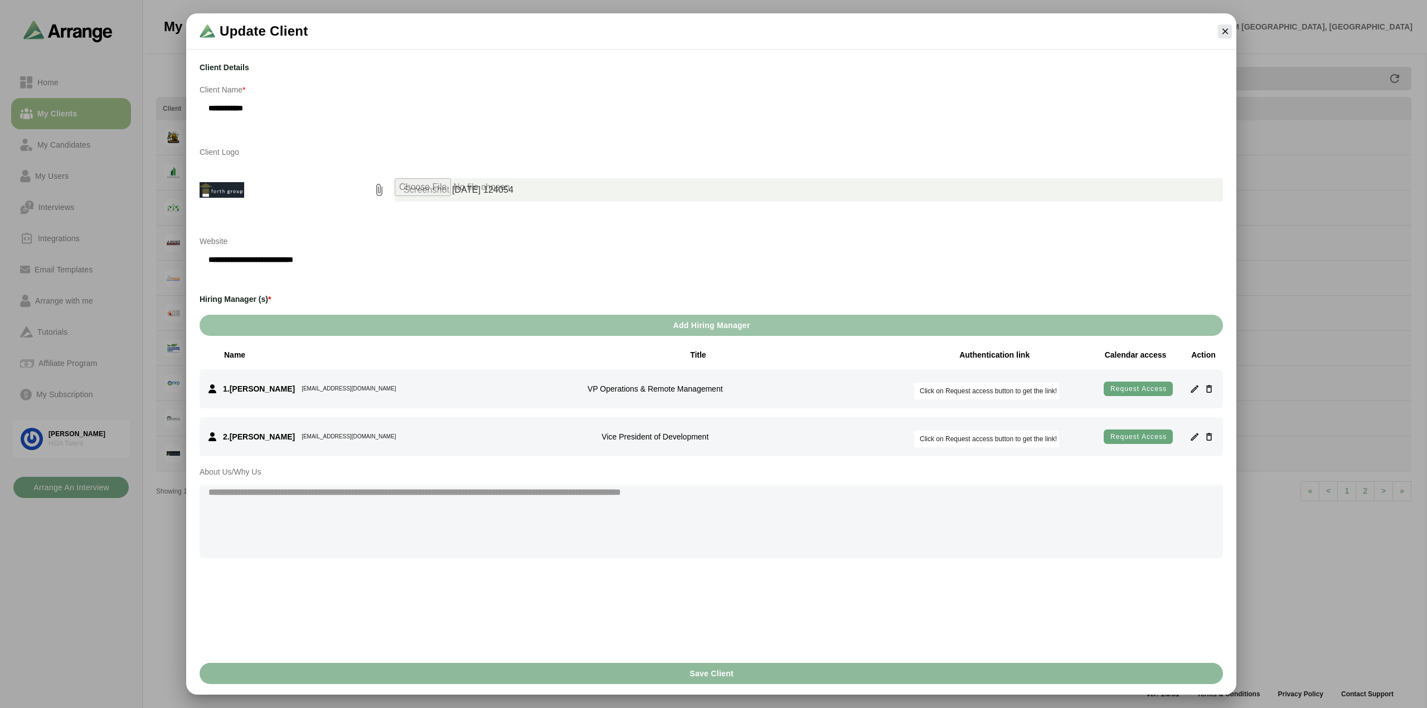  I want to click on img: Screenshot-2025-07-15-124054.png, so click(222, 190).